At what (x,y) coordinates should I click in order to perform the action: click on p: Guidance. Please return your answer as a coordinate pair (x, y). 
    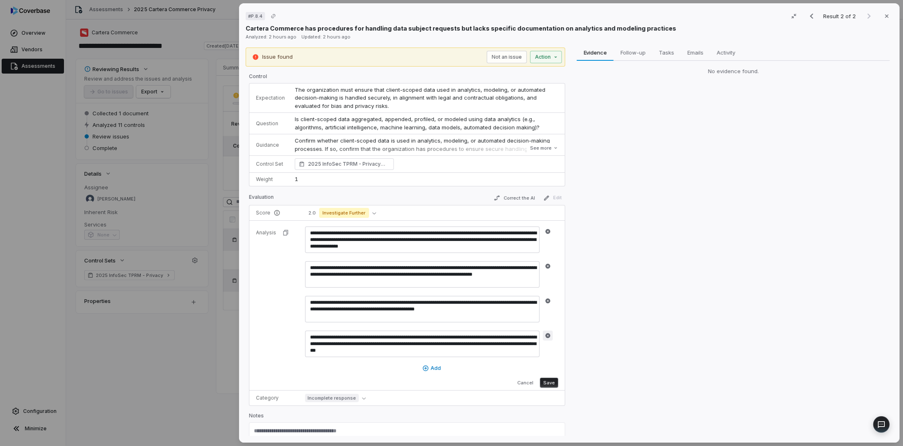
    Looking at the image, I should click on (271, 145).